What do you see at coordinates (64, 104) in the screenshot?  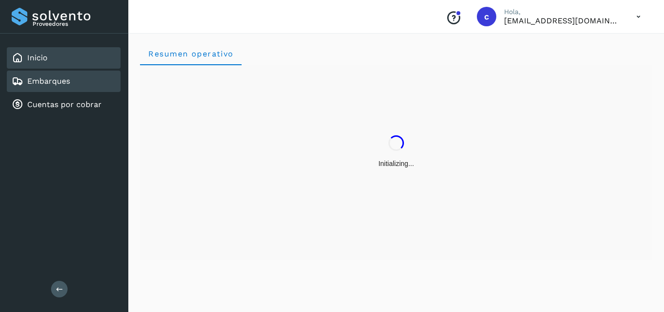 I see `a: Cuentas por cobrar` at bounding box center [64, 104].